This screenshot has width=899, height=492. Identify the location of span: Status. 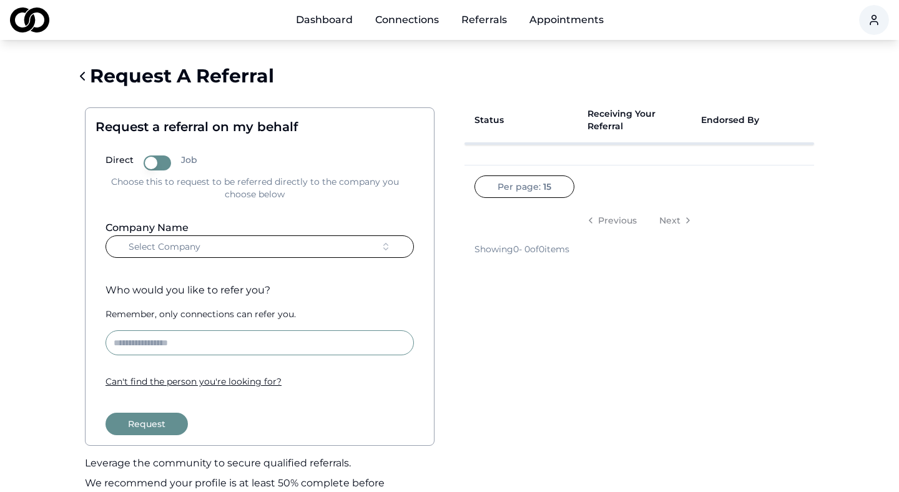
(526, 120).